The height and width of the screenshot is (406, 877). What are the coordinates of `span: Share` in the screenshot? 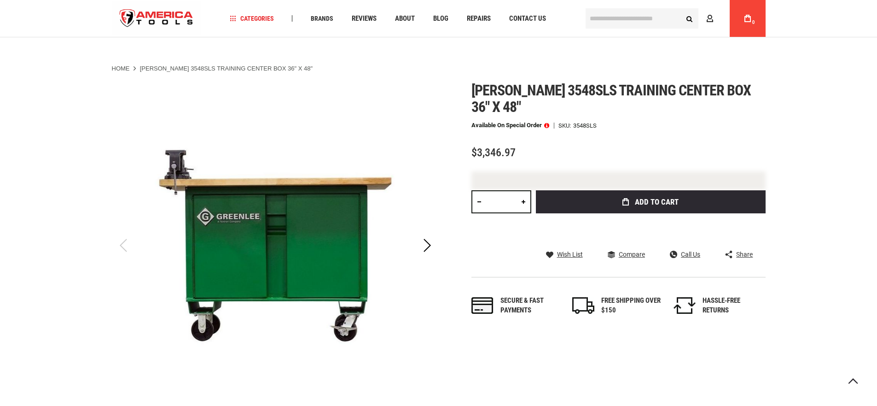 It's located at (744, 254).